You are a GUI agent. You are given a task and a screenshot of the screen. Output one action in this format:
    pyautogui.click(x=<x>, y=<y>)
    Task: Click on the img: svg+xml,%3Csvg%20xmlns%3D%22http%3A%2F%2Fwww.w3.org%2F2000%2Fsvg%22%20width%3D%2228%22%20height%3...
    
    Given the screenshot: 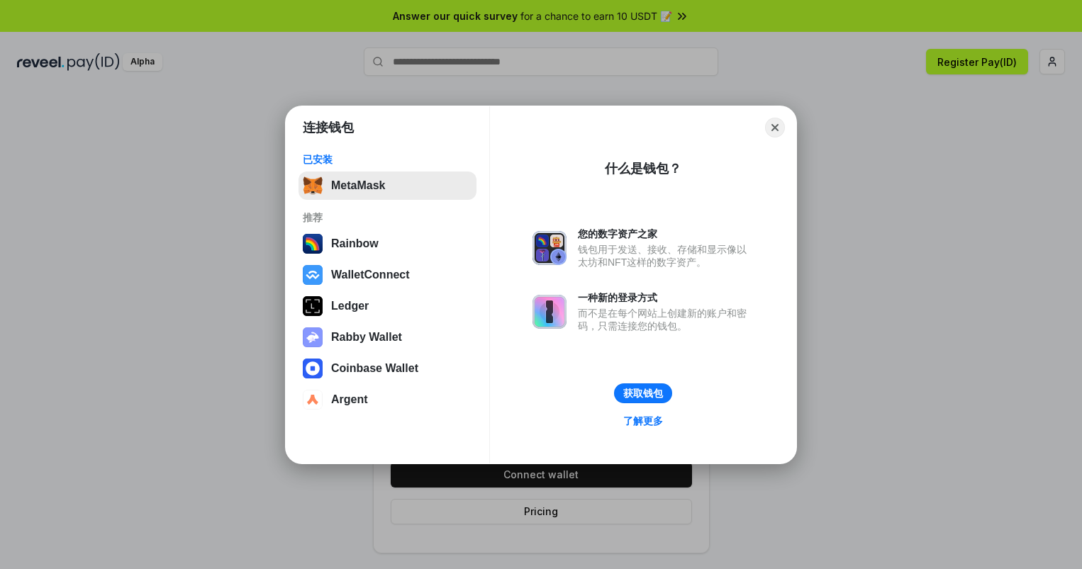 What is the action you would take?
    pyautogui.click(x=313, y=306)
    